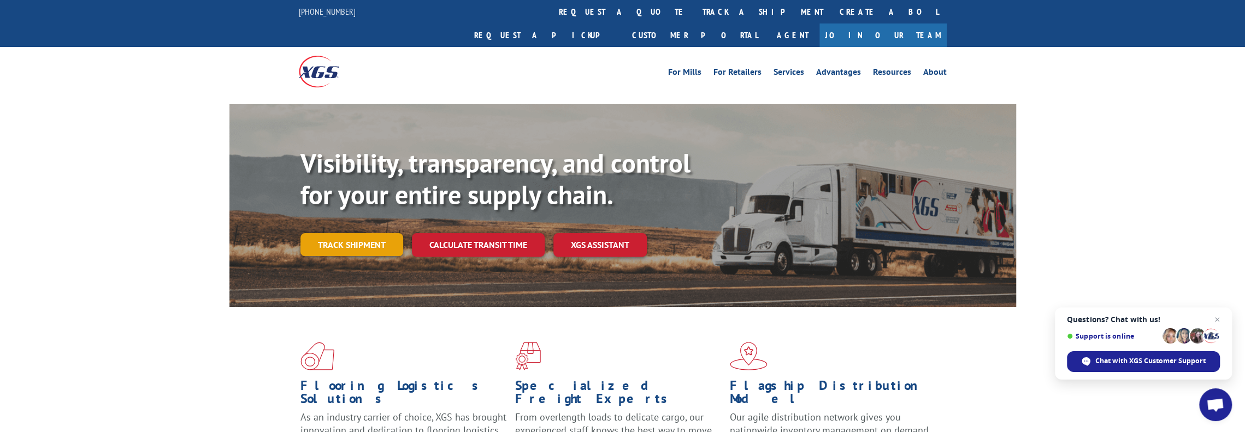 The image size is (1245, 432). I want to click on a: About, so click(935, 74).